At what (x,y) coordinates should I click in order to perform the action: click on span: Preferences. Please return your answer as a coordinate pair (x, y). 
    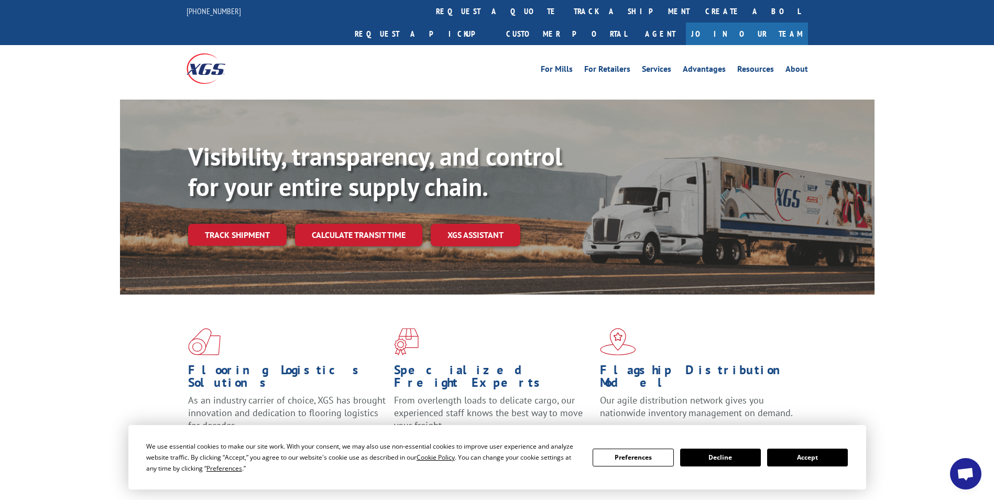
    Looking at the image, I should click on (224, 468).